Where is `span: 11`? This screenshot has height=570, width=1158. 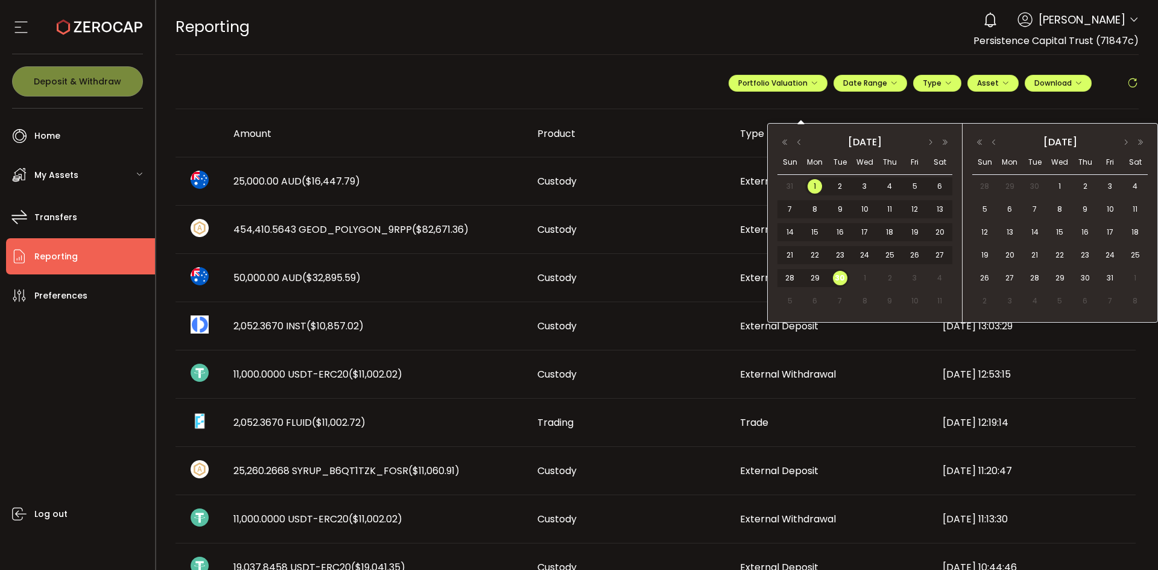 span: 11 is located at coordinates (1136, 209).